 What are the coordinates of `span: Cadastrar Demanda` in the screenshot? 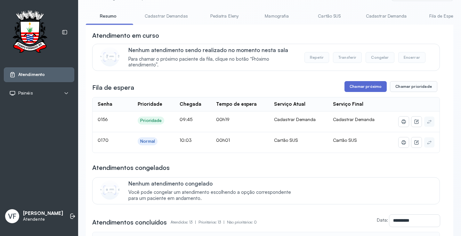 It's located at (354, 119).